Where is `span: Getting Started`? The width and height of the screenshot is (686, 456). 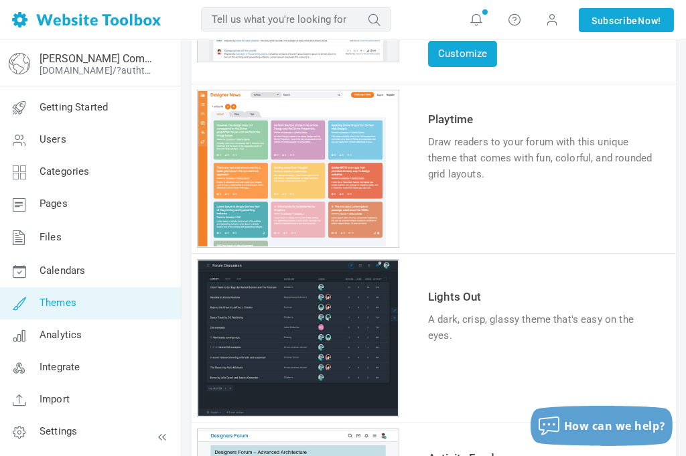 span: Getting Started is located at coordinates (74, 107).